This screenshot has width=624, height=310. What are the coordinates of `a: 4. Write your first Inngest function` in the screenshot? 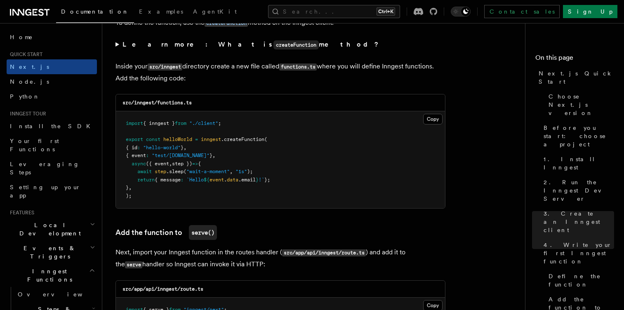 It's located at (577, 253).